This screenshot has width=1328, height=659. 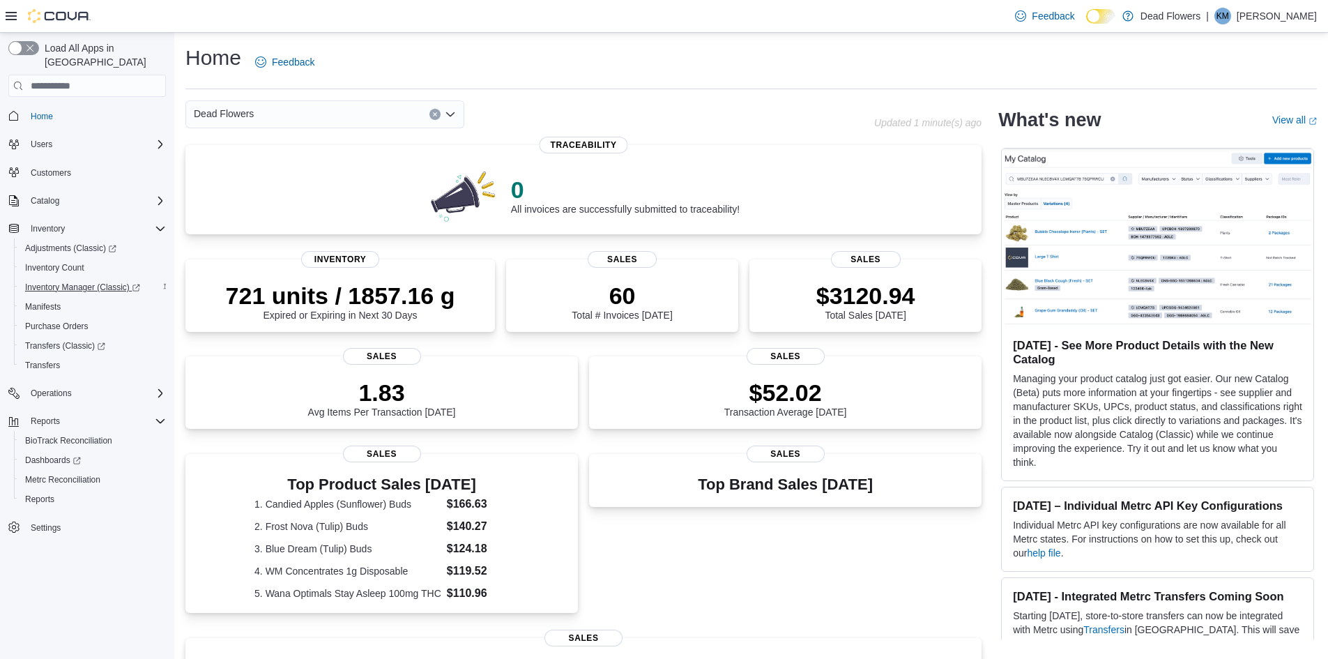 I want to click on a: Customers, so click(x=51, y=173).